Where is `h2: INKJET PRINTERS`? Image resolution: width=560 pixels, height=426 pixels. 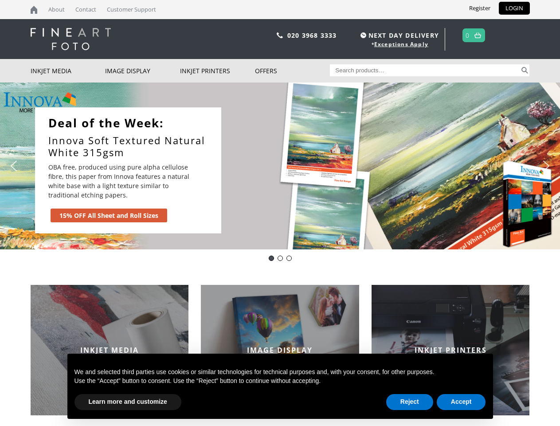
h2: INKJET PRINTERS is located at coordinates (451, 350).